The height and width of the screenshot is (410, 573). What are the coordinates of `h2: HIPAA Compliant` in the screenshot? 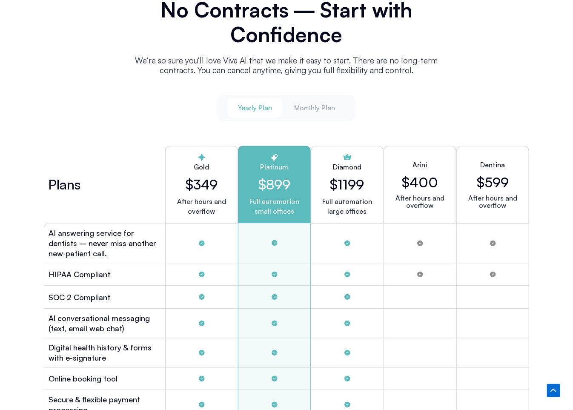 It's located at (79, 275).